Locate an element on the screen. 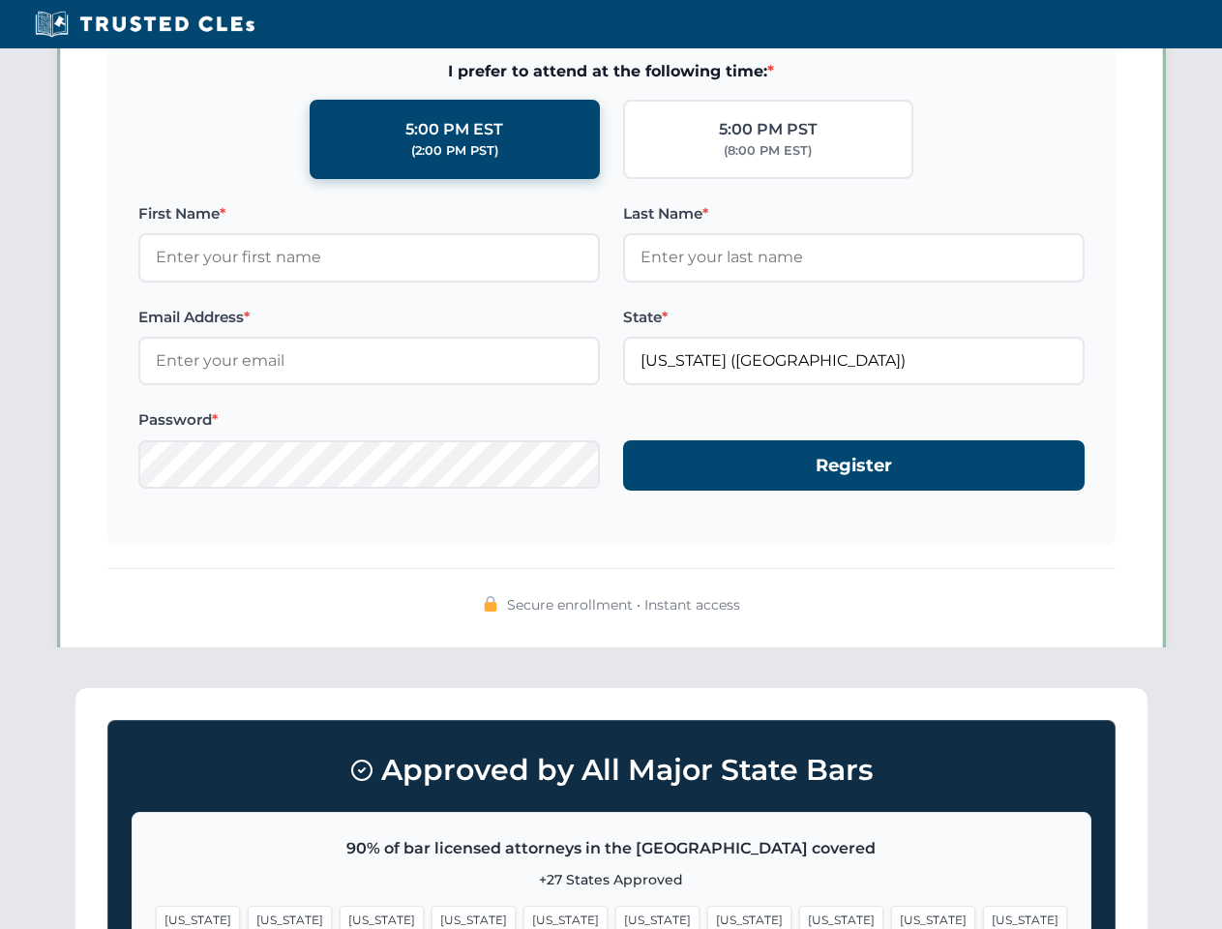 The height and width of the screenshot is (929, 1222). div: 5:00 PM EST is located at coordinates (454, 130).